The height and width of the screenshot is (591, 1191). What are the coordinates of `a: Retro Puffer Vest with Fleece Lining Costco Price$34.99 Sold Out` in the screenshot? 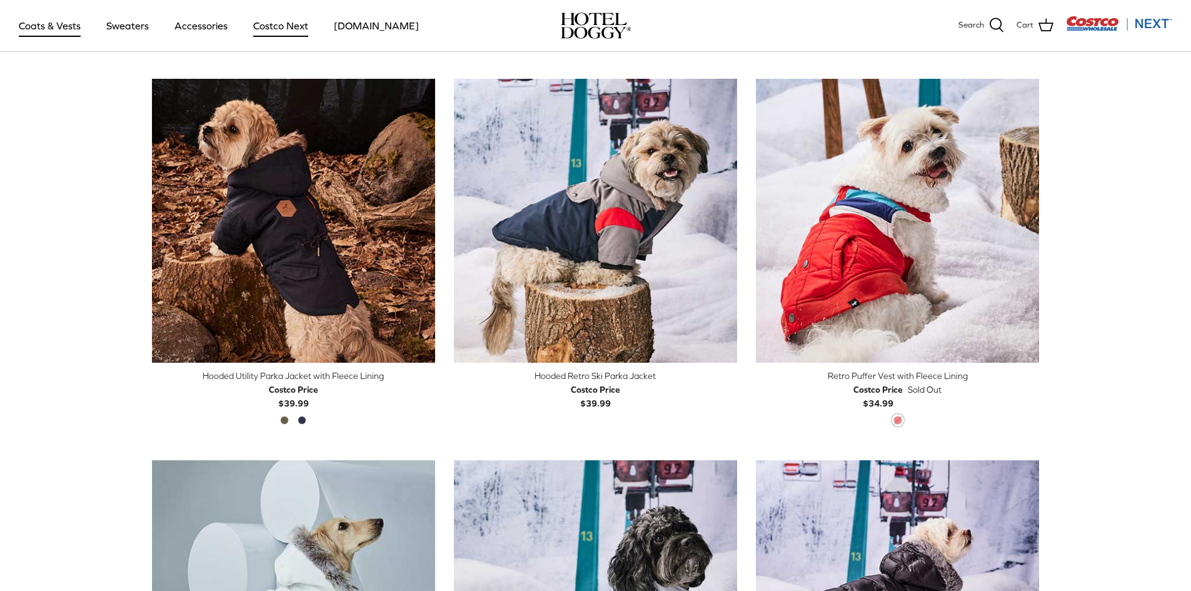 It's located at (897, 390).